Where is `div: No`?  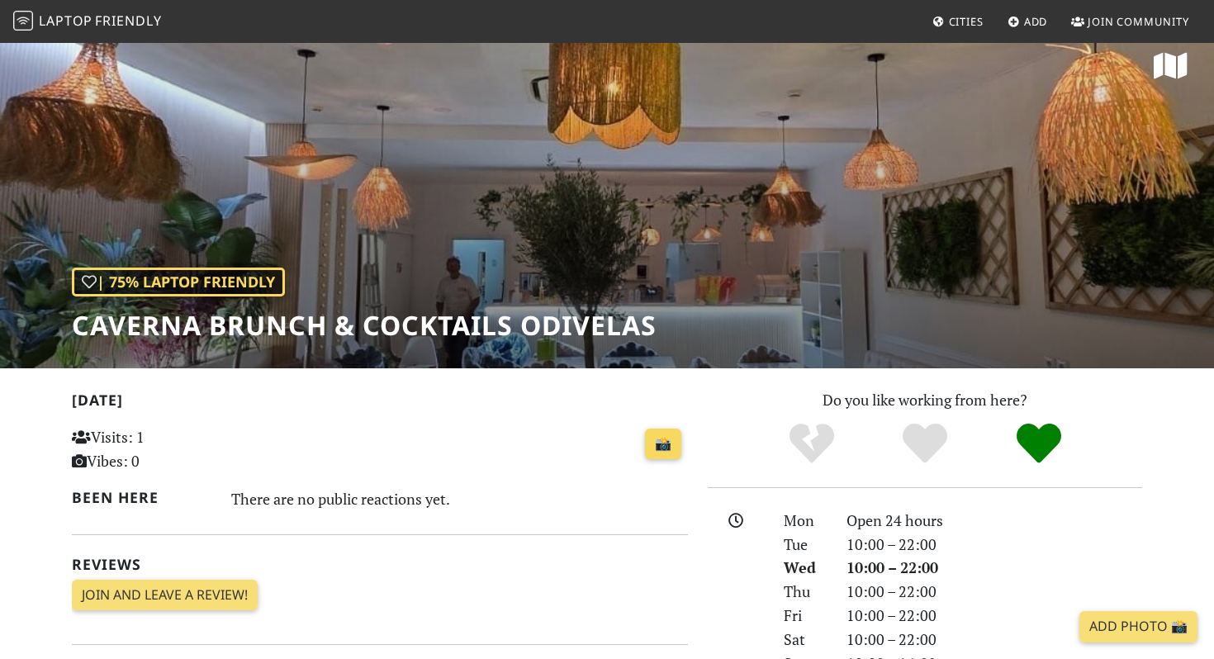 div: No is located at coordinates (812, 443).